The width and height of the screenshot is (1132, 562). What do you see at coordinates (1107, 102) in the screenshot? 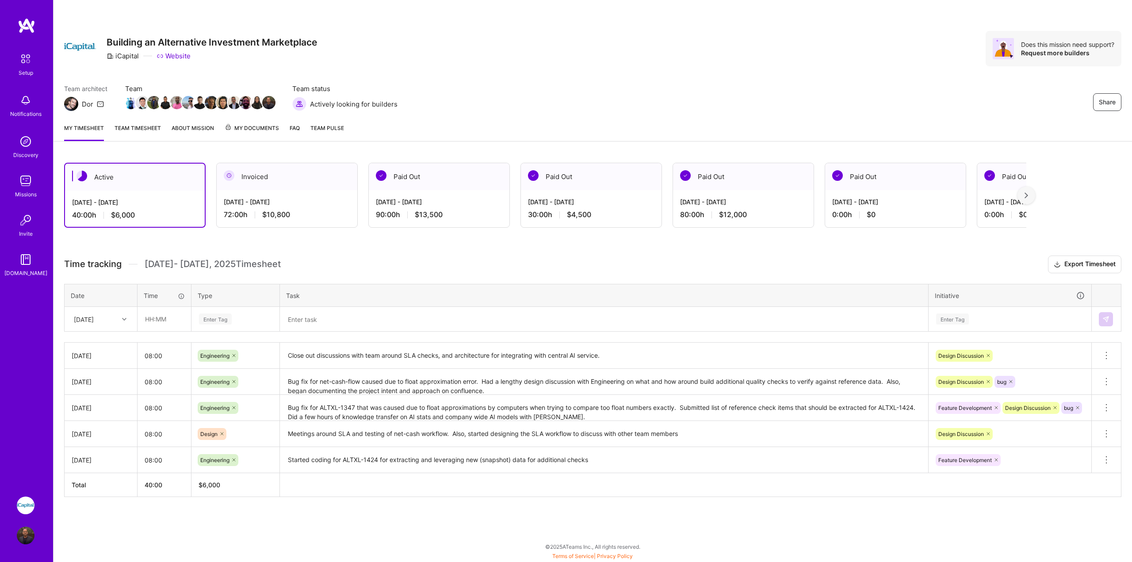
I see `button: Share` at bounding box center [1107, 102].